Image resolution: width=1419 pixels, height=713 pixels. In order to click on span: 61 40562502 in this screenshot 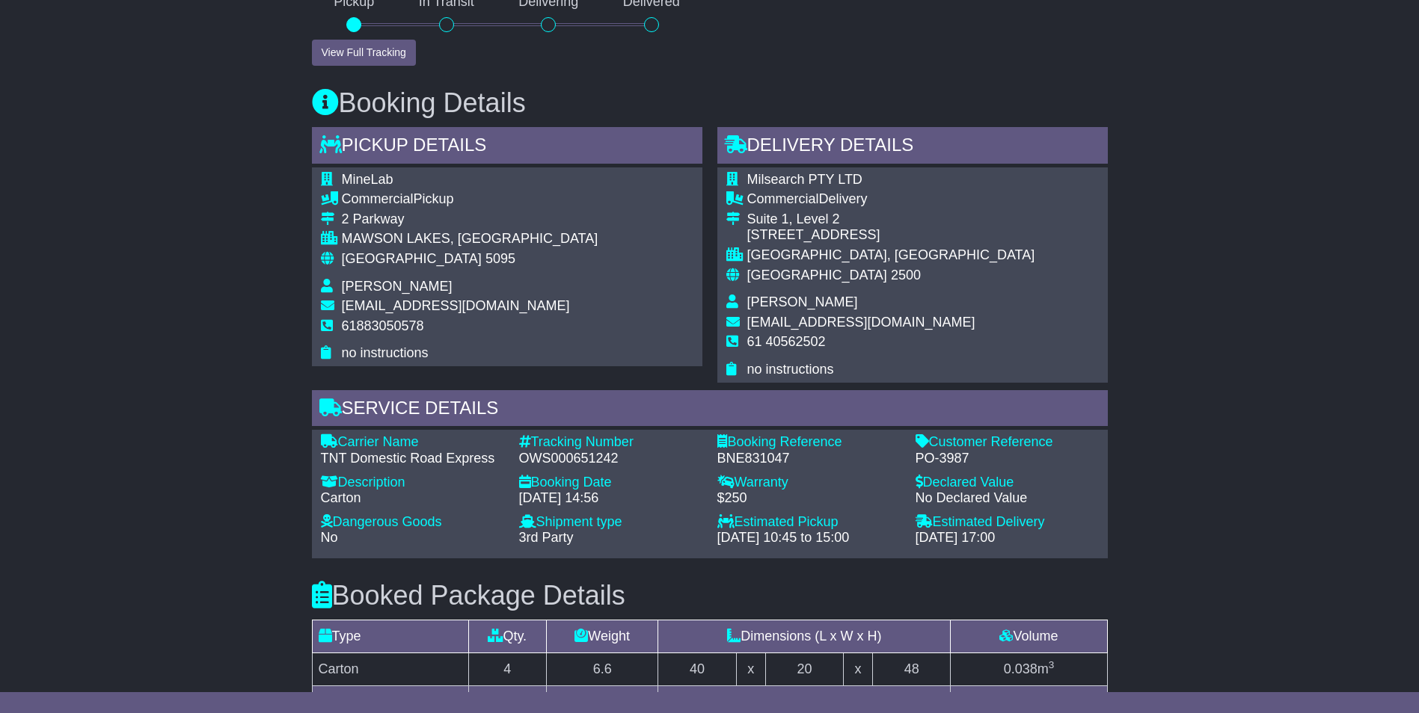, I will do `click(786, 342)`.